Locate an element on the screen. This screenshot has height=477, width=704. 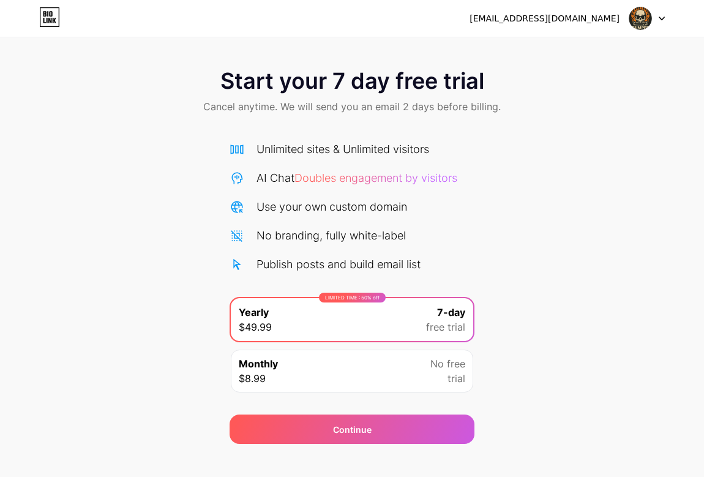
div: Unlimited sites & Unlimited visitors is located at coordinates (343, 149).